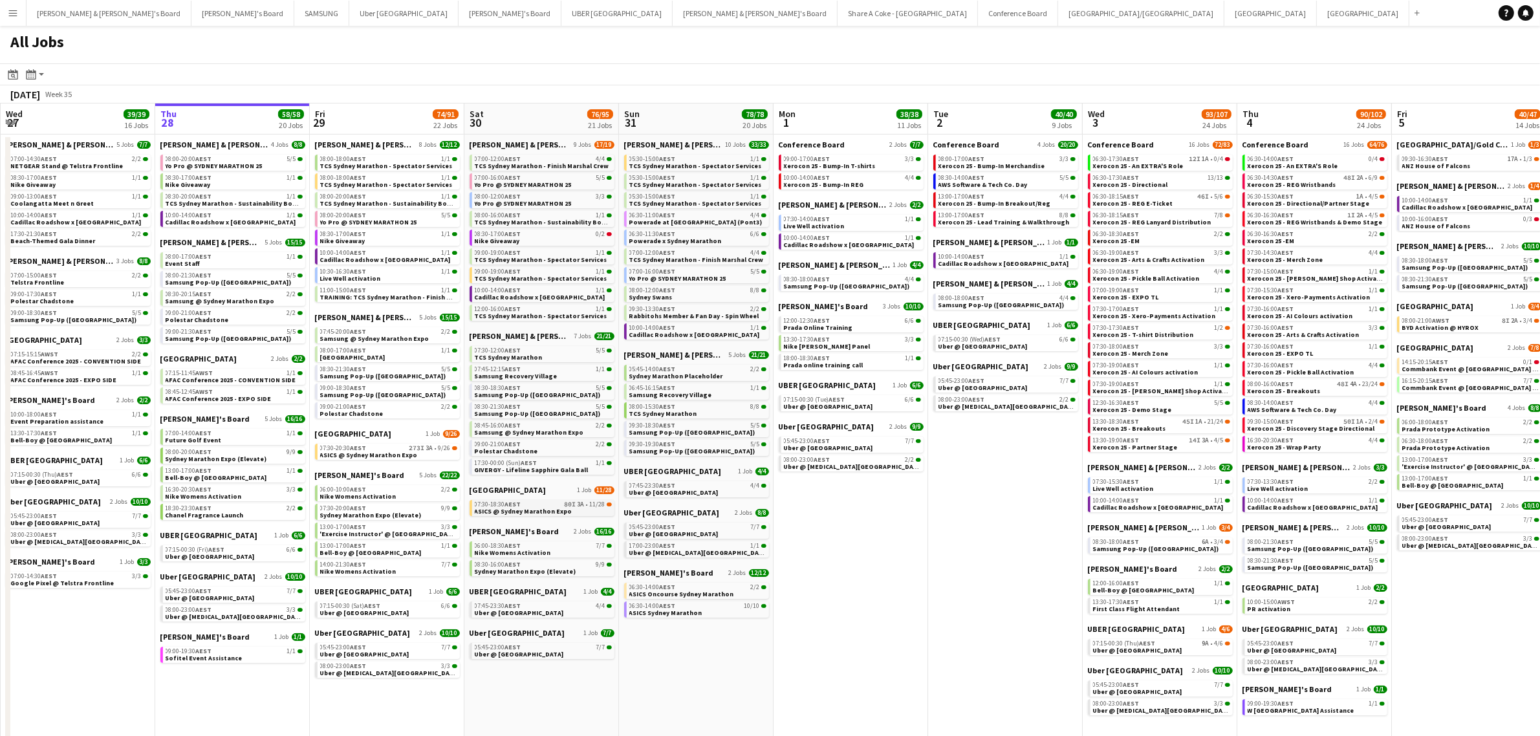  What do you see at coordinates (1316, 237) in the screenshot?
I see `a: 06:30-16:30AEST2/2Xerocon 25 -EM` at bounding box center [1316, 237].